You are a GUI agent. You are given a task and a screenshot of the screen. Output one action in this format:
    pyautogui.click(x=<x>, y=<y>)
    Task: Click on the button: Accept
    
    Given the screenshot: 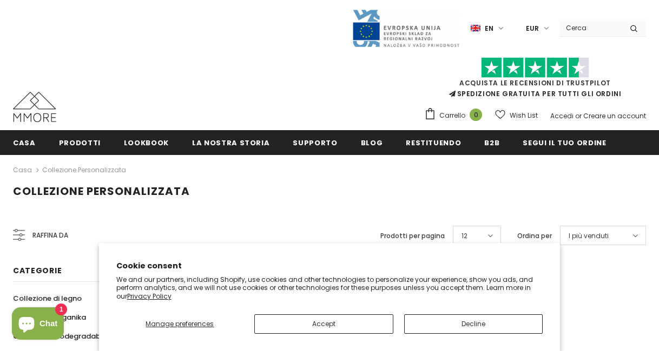 What is the action you would take?
    pyautogui.click(x=323, y=324)
    